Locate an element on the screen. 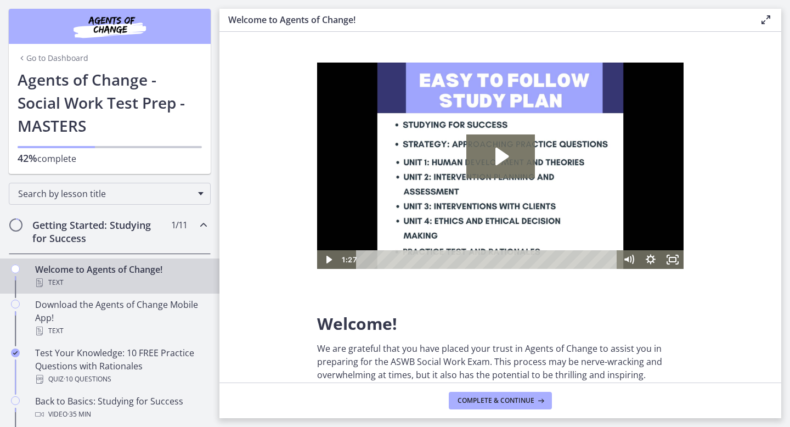  button: Show settings menu is located at coordinates (333, 197).